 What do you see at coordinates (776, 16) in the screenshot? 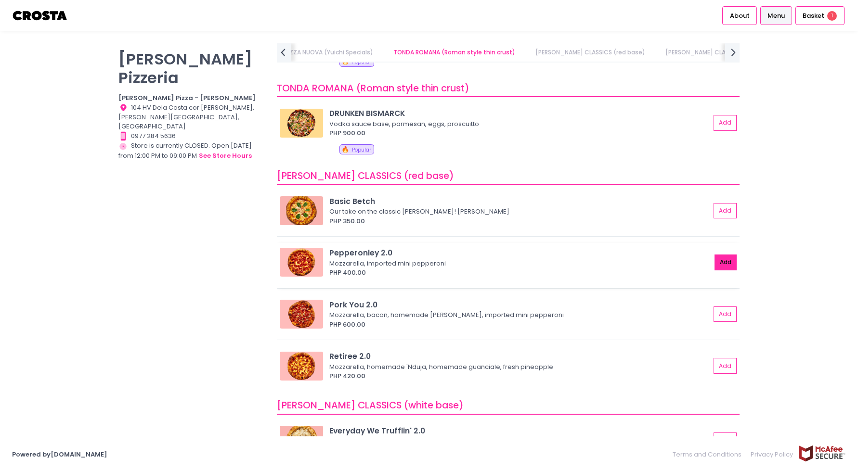
I see `span: Menu` at bounding box center [776, 16].